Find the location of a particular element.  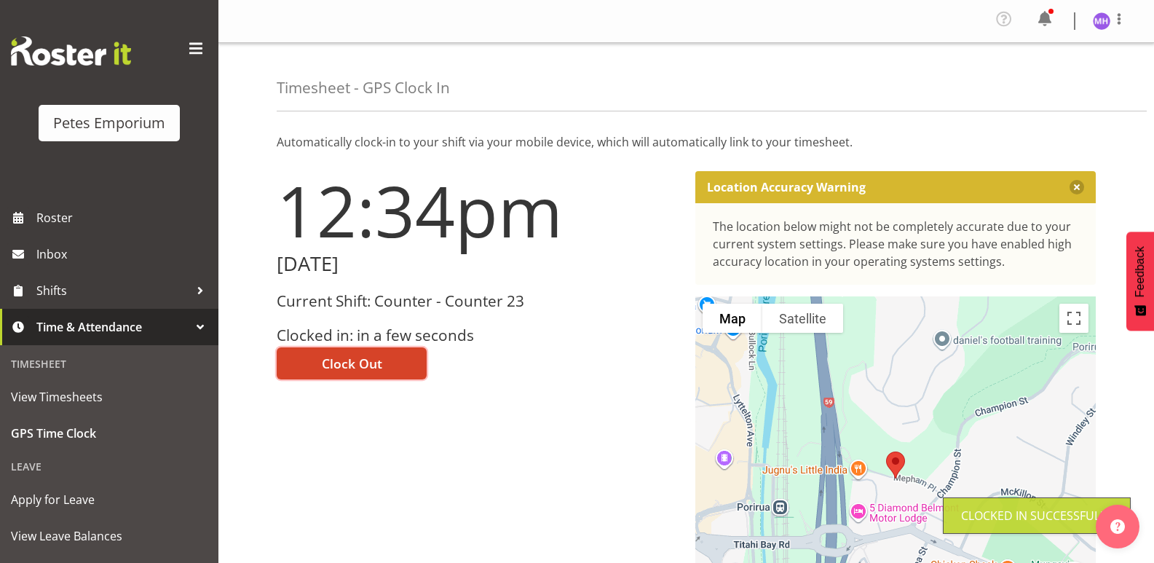

button: Clock Out is located at coordinates (352, 363).